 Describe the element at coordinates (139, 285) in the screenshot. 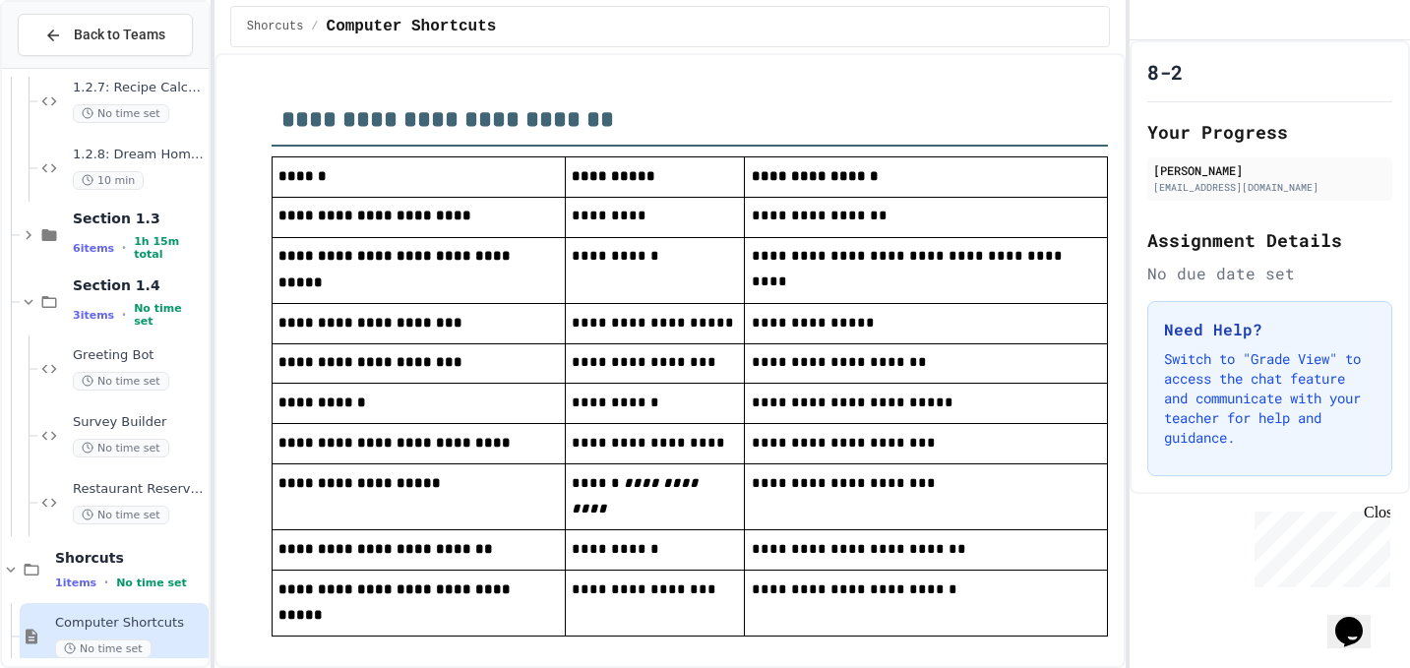

I see `span: Section 1.4` at that location.